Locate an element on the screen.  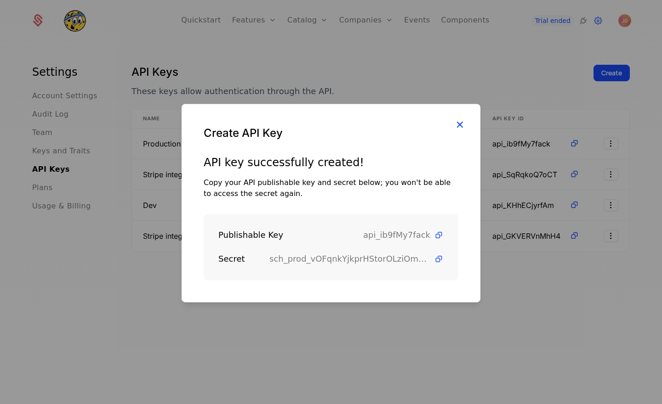
span: sch_prod_vOFqnkYjkprHStorOLziOmchfecZwwz3 is located at coordinates (350, 259).